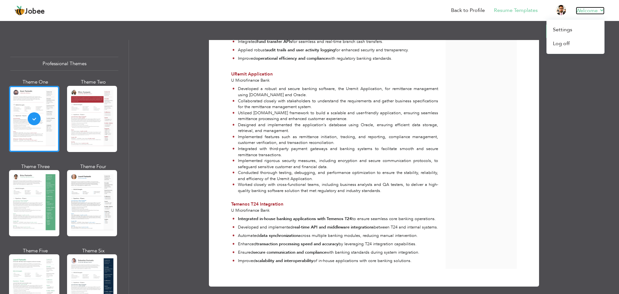  Describe the element at coordinates (35, 82) in the screenshot. I see `div: Theme One` at that location.